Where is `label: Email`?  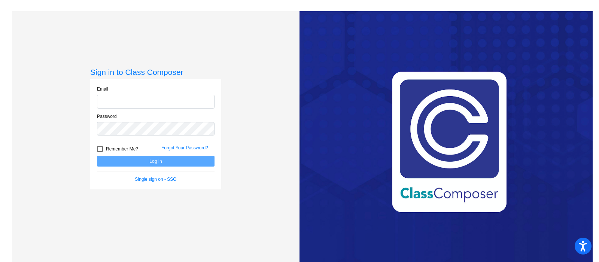
label: Email is located at coordinates (102, 89).